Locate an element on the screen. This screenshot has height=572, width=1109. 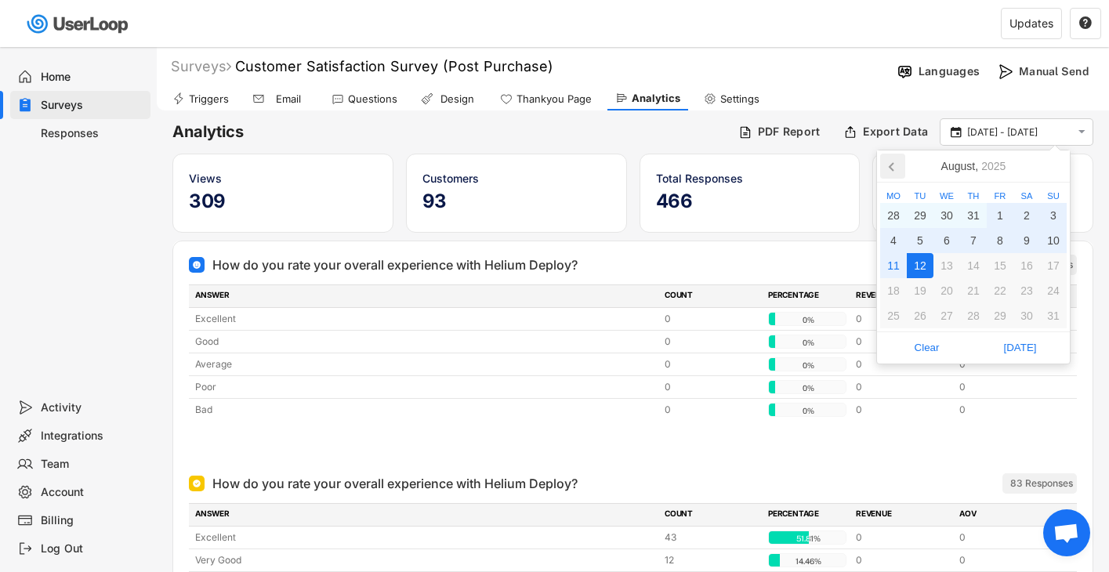
div: REVENUE is located at coordinates (903, 296).